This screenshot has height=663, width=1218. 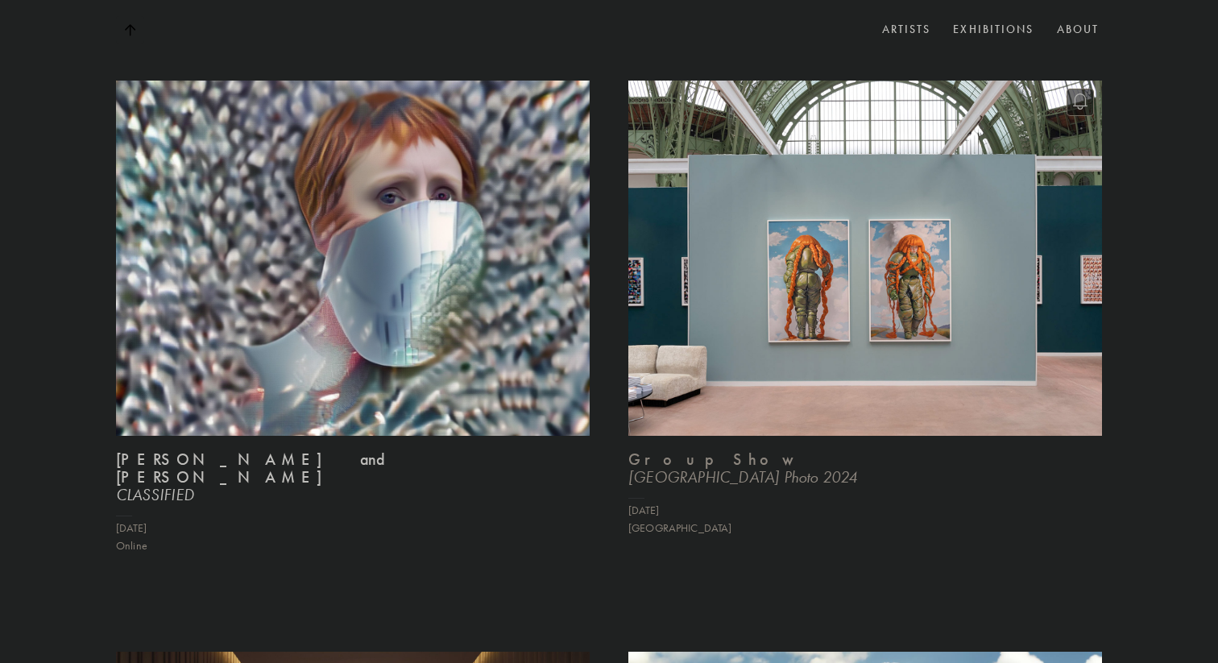 What do you see at coordinates (155, 495) in the screenshot?
I see `i: CLASSIFIED` at bounding box center [155, 495].